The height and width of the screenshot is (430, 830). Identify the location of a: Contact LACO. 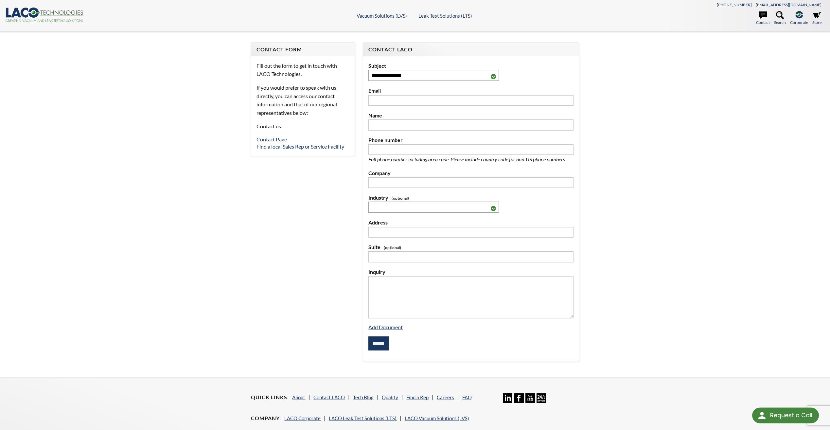
(329, 397).